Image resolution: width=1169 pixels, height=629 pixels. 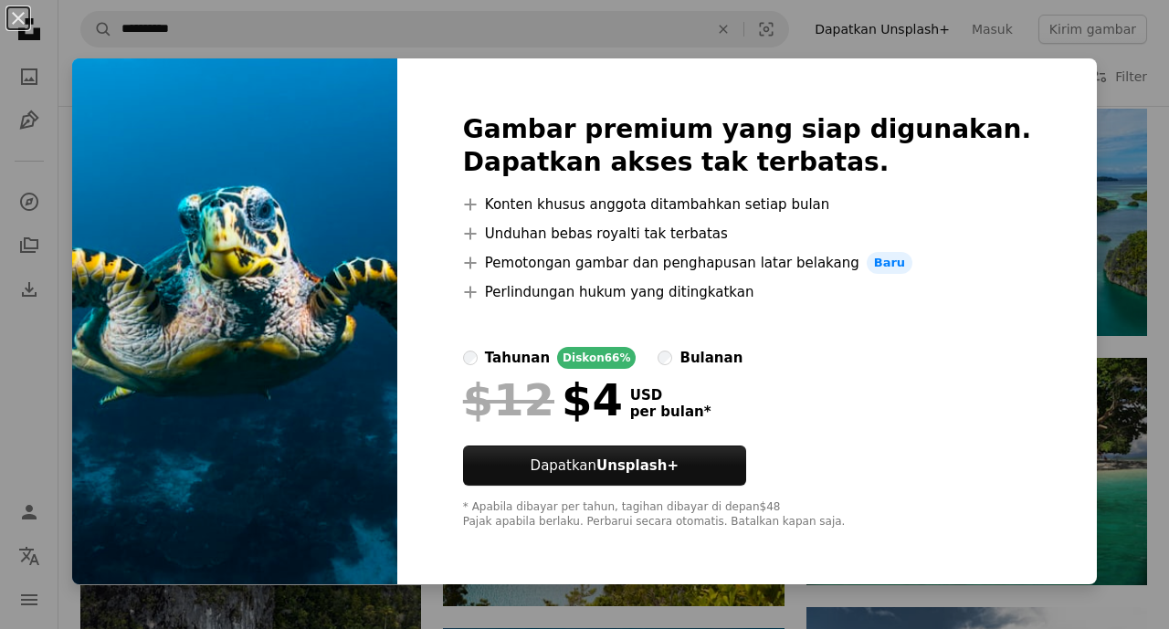 What do you see at coordinates (747, 292) in the screenshot?
I see `li: Perlindungan hukum yang ditingkatkan` at bounding box center [747, 292].